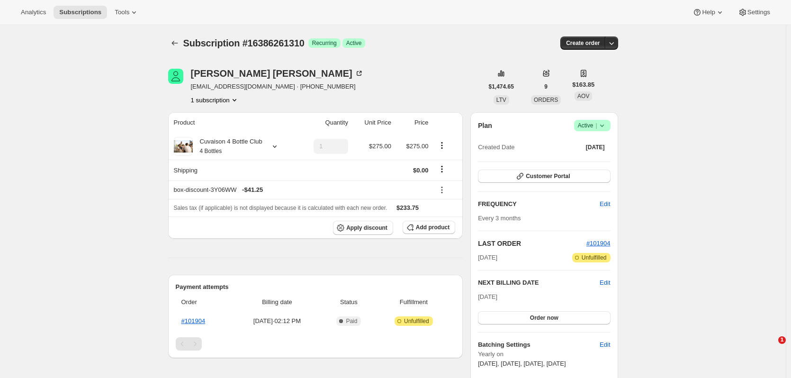  What do you see at coordinates (176, 76) in the screenshot?
I see `span: Brooke Bohlken` at bounding box center [176, 76].